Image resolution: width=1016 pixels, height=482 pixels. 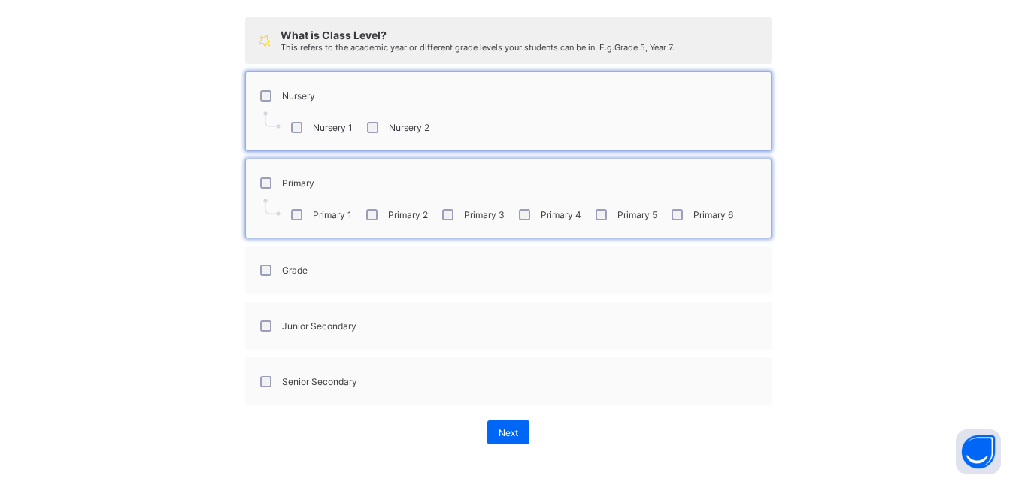 I want to click on span: What is Class Level?, so click(x=333, y=35).